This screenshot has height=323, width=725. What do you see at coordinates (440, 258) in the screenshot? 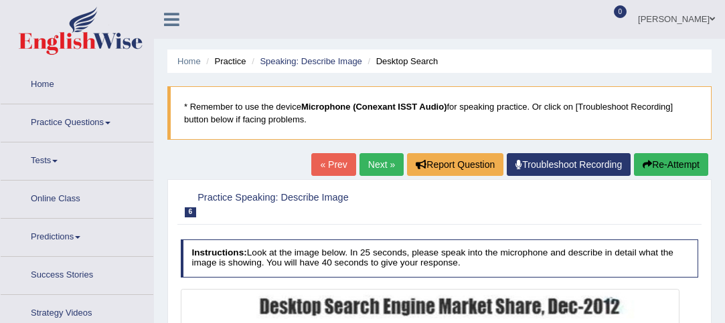
I see `h4: Look at the image below. In 25 seconds, please speak into the microphone and describe in detail w...` at bounding box center [440, 258].